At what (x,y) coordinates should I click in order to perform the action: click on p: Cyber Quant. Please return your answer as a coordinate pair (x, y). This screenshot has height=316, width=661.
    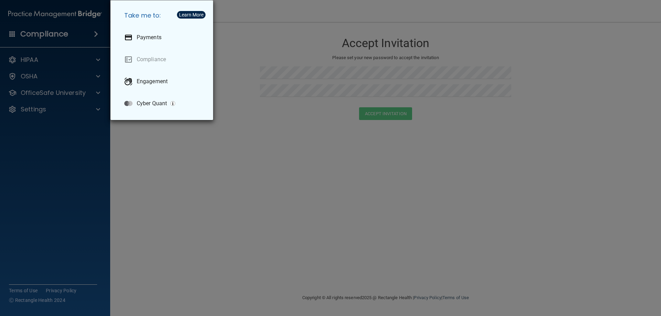
    Looking at the image, I should click on (152, 104).